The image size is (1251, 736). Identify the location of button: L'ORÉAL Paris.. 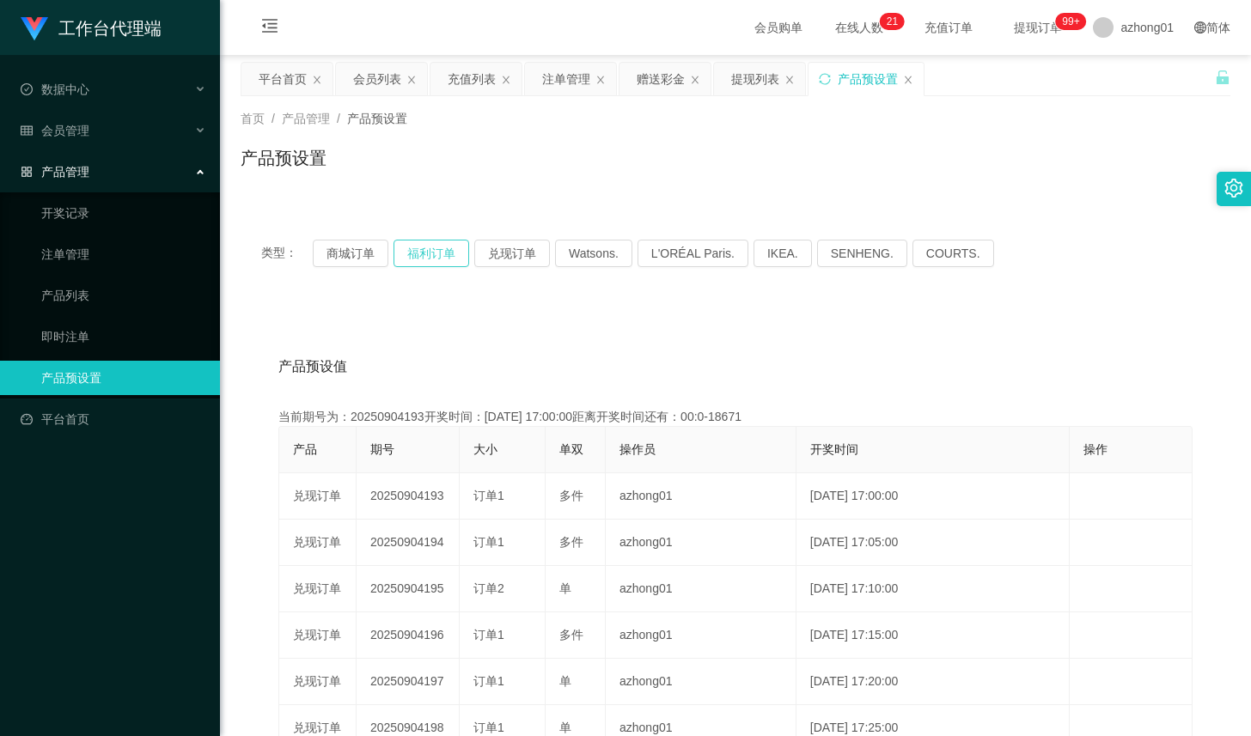
(692, 253).